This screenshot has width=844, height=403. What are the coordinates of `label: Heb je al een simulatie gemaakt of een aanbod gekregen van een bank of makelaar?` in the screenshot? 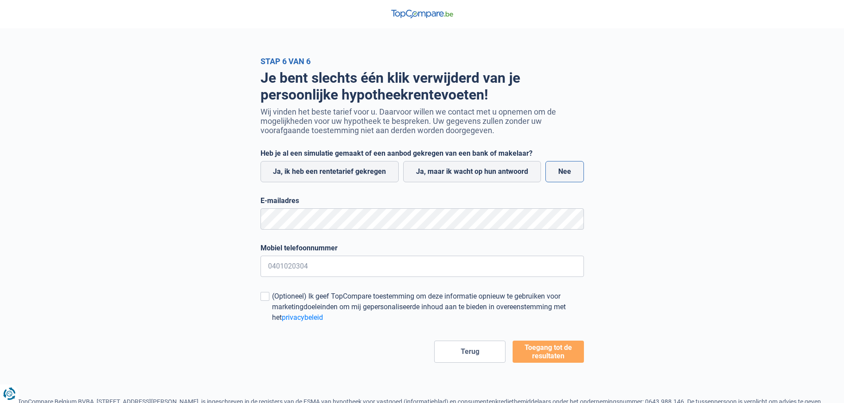 It's located at (422, 153).